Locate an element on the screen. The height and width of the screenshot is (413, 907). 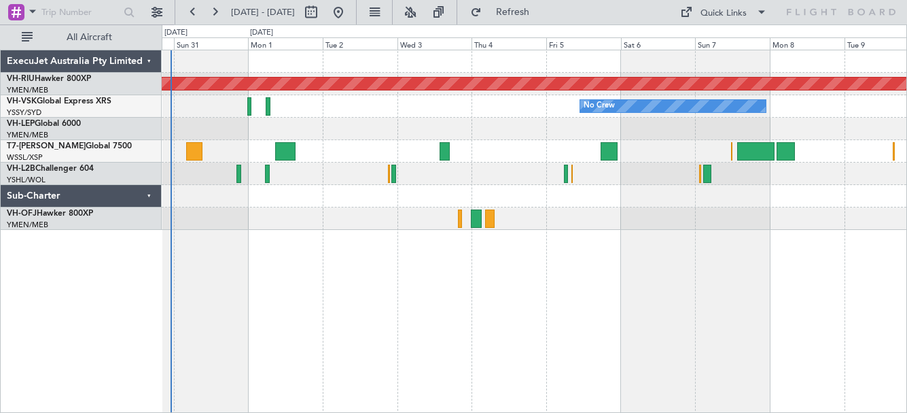
div: Sun 31 is located at coordinates (211, 43).